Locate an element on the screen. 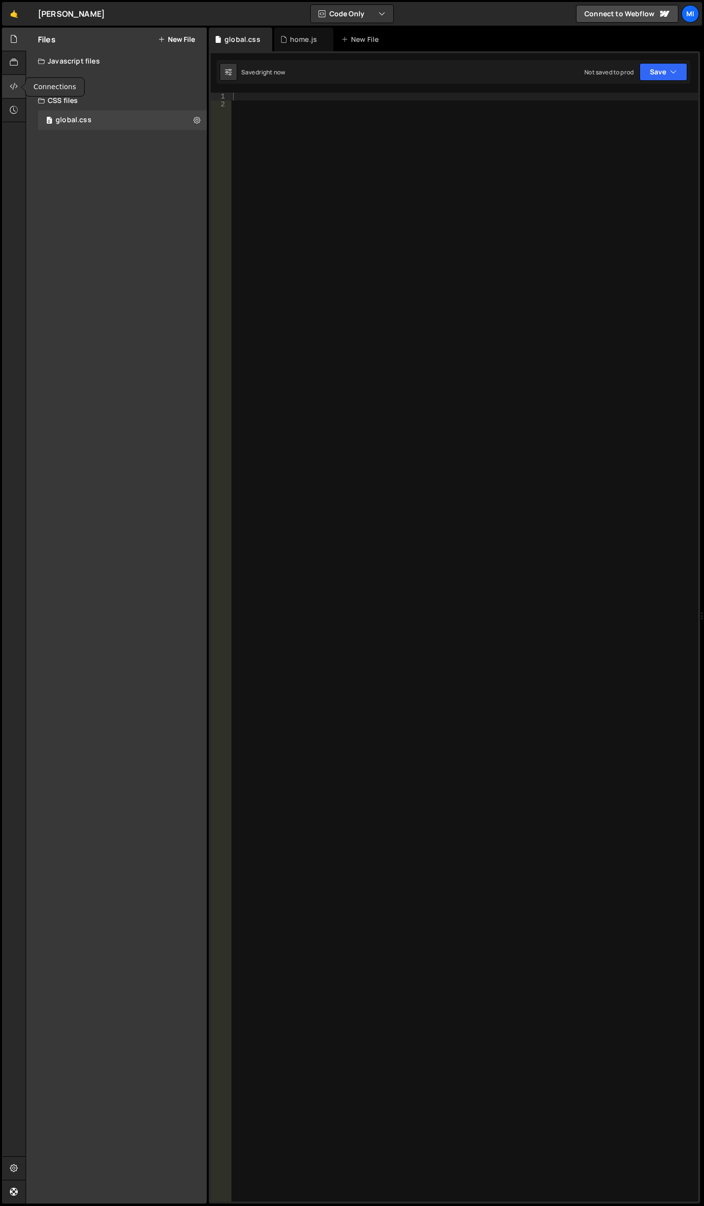  div: Javascript files is located at coordinates (116, 61).